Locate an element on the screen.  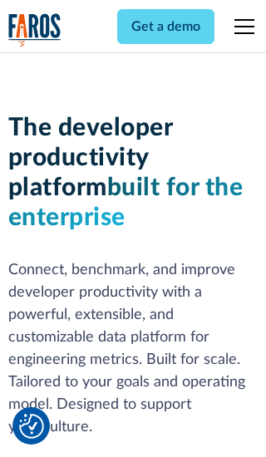
a: Get a demo is located at coordinates (165, 27).